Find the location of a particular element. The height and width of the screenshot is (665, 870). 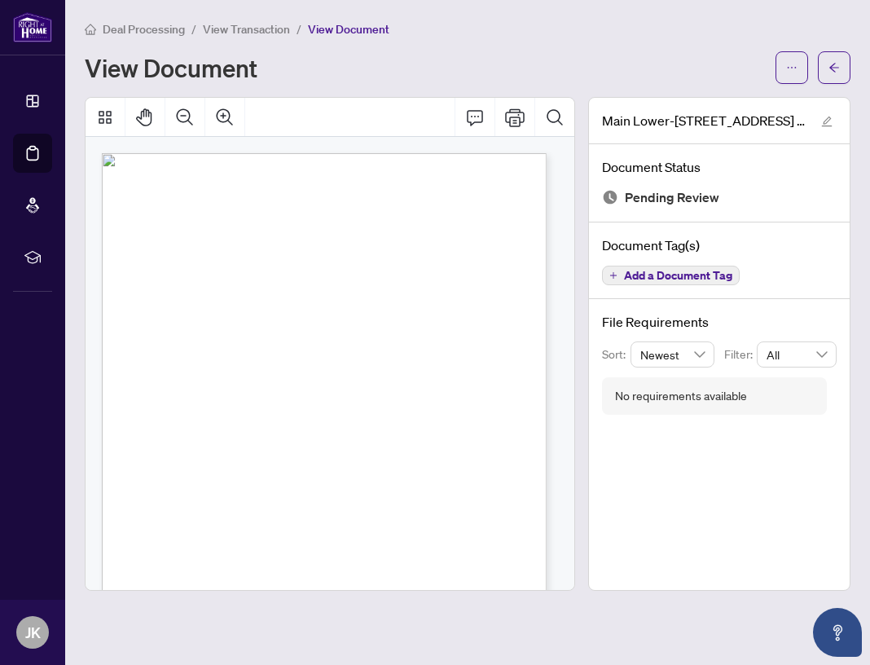

p: Filter: is located at coordinates (740, 354).